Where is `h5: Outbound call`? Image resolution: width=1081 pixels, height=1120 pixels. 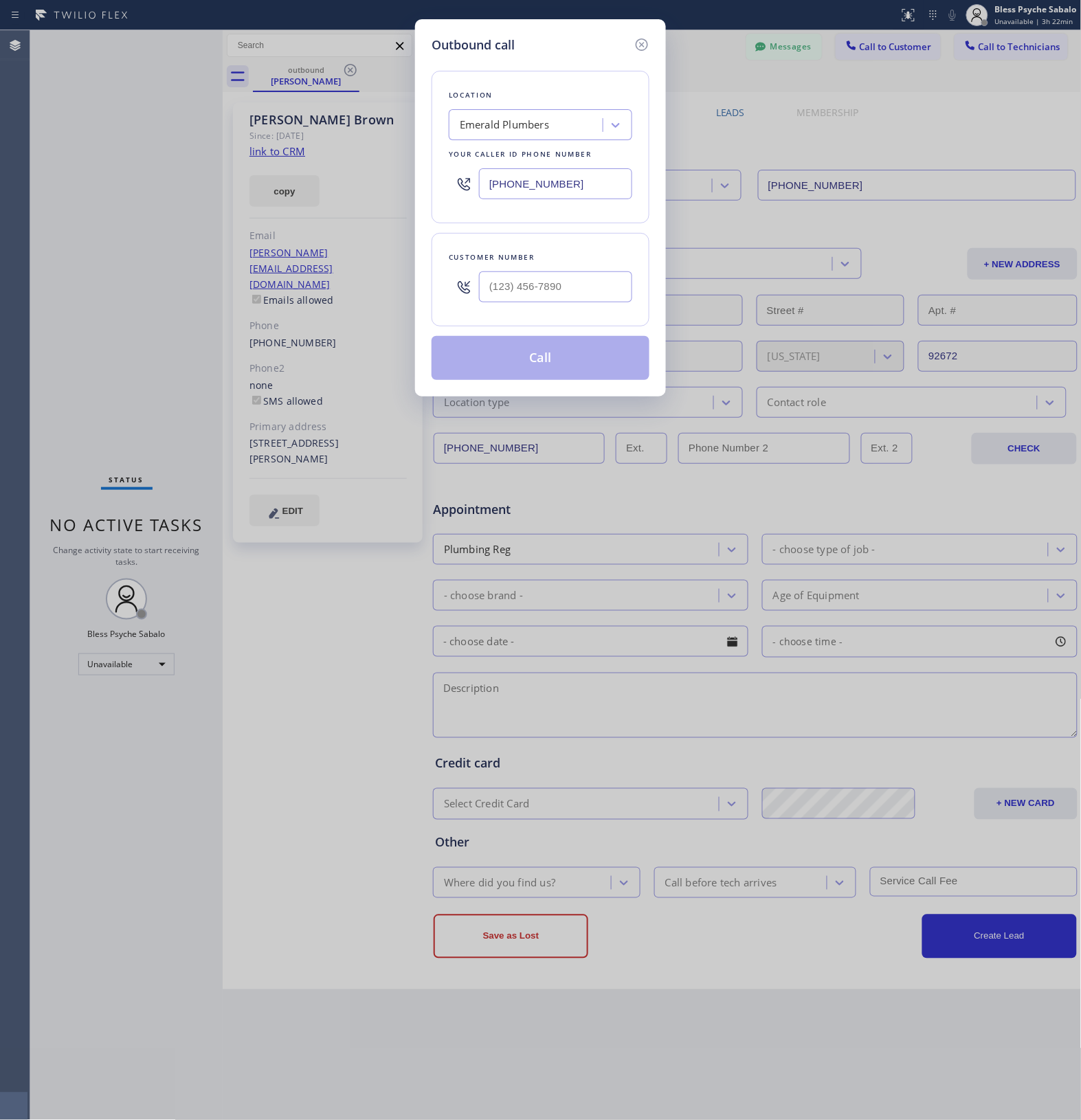
h5: Outbound call is located at coordinates (473, 45).